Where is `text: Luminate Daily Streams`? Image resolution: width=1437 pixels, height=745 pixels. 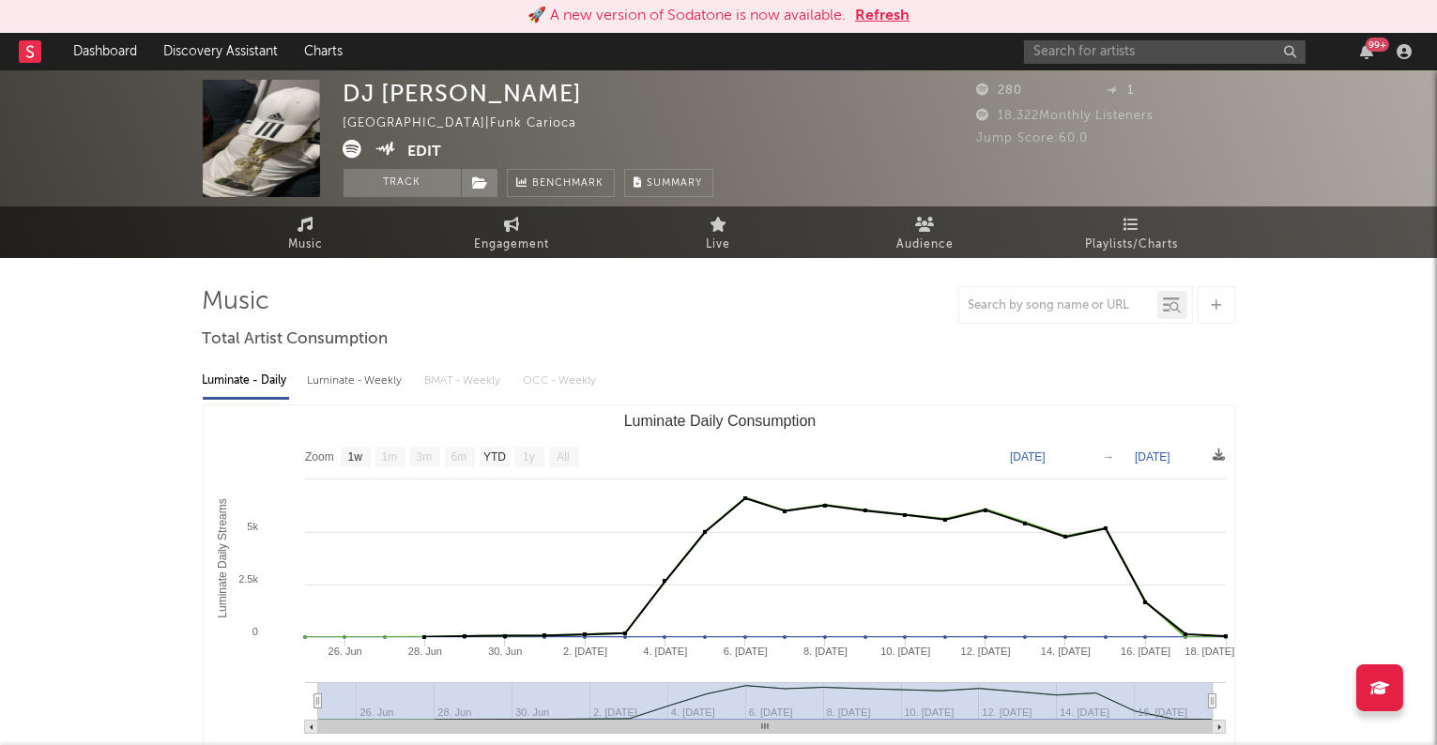
text: Luminate Daily Streams is located at coordinates (222, 557).